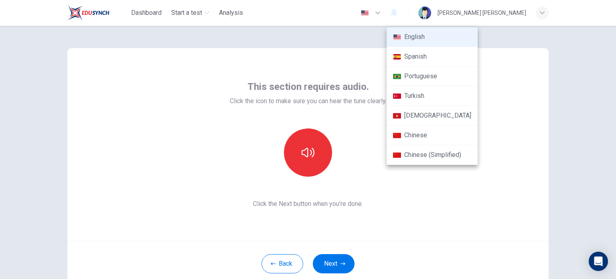  Describe the element at coordinates (397, 115) in the screenshot. I see `img: vi` at that location.